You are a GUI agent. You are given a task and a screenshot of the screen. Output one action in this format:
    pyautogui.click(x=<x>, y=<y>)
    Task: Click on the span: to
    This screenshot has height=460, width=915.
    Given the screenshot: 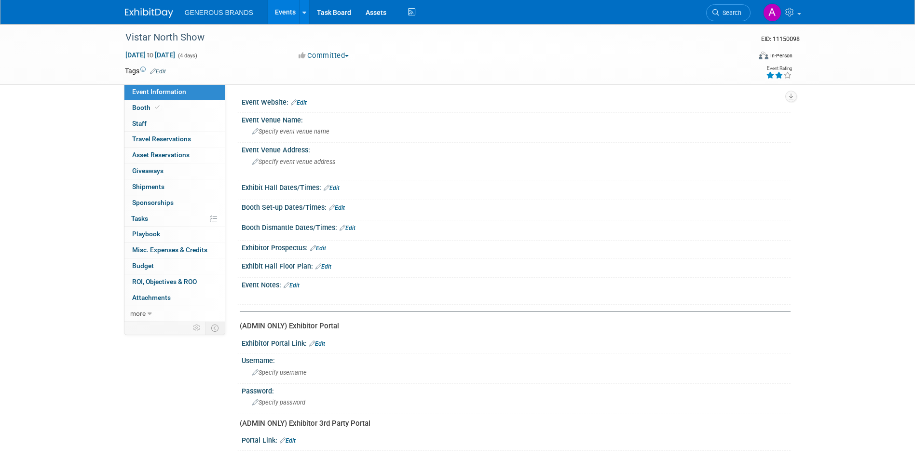 What is the action you would take?
    pyautogui.click(x=150, y=55)
    